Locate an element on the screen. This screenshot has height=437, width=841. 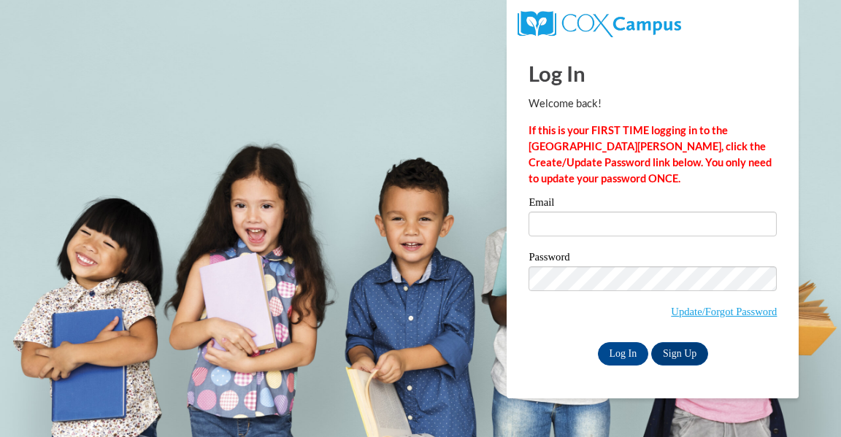
label: Email is located at coordinates (653, 204).